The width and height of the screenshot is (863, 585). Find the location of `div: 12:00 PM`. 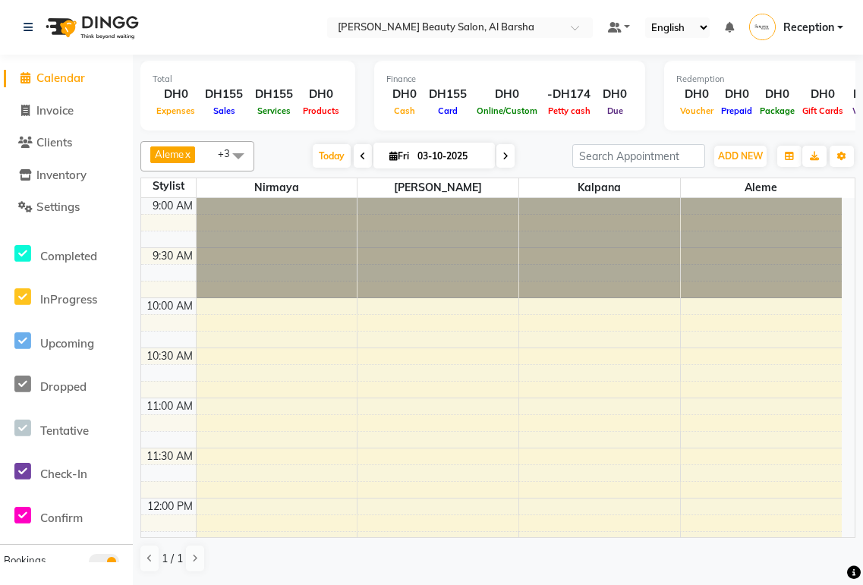

div: 12:00 PM is located at coordinates (170, 506).